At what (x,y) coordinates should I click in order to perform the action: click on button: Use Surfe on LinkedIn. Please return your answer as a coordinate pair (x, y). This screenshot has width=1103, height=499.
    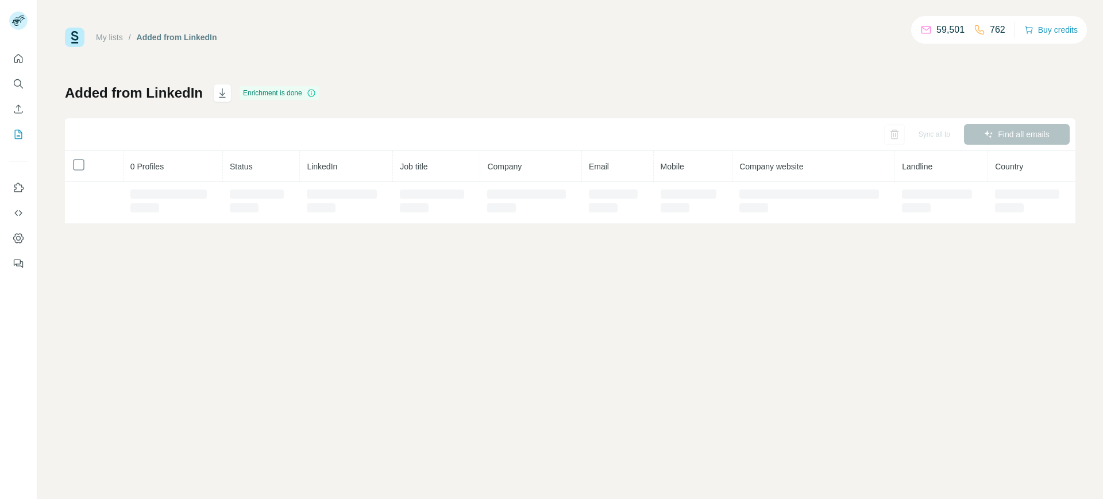
    Looking at the image, I should click on (18, 188).